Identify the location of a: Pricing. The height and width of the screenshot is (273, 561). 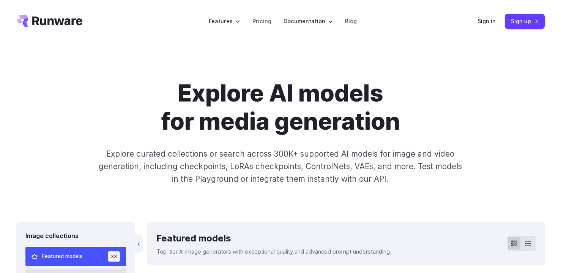
(262, 21).